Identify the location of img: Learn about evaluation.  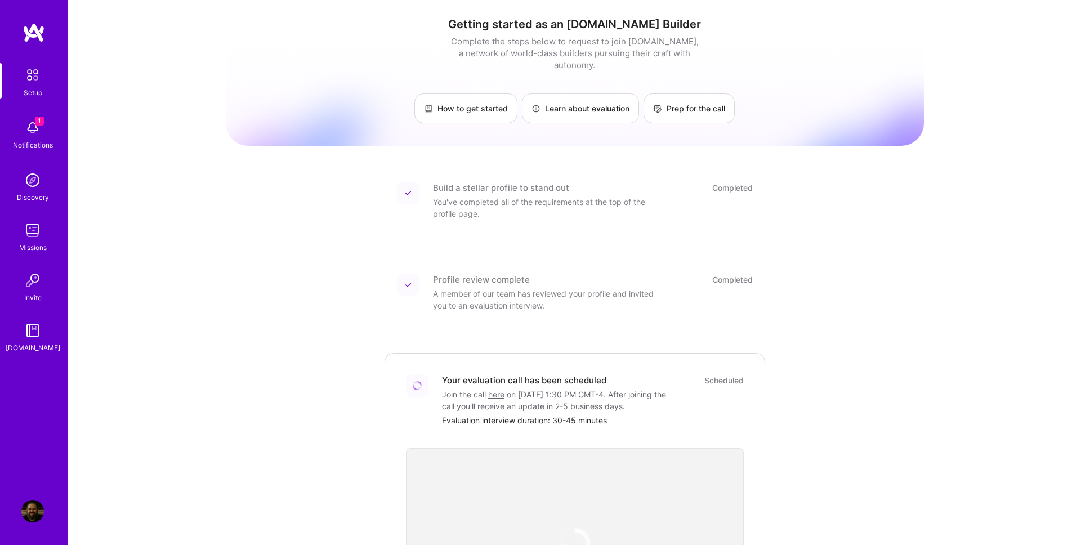
(536, 109).